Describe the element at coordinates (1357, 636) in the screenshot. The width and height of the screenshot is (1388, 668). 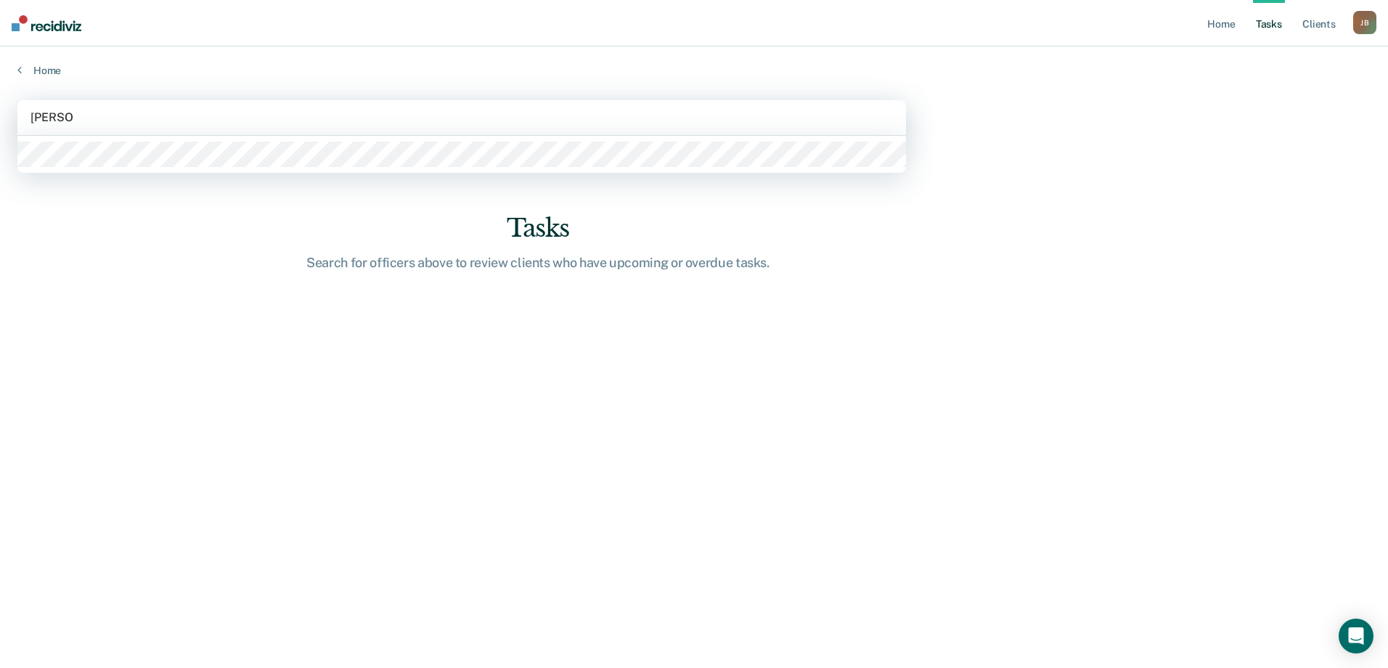
I see `div: Open Intercom Messenger` at that location.